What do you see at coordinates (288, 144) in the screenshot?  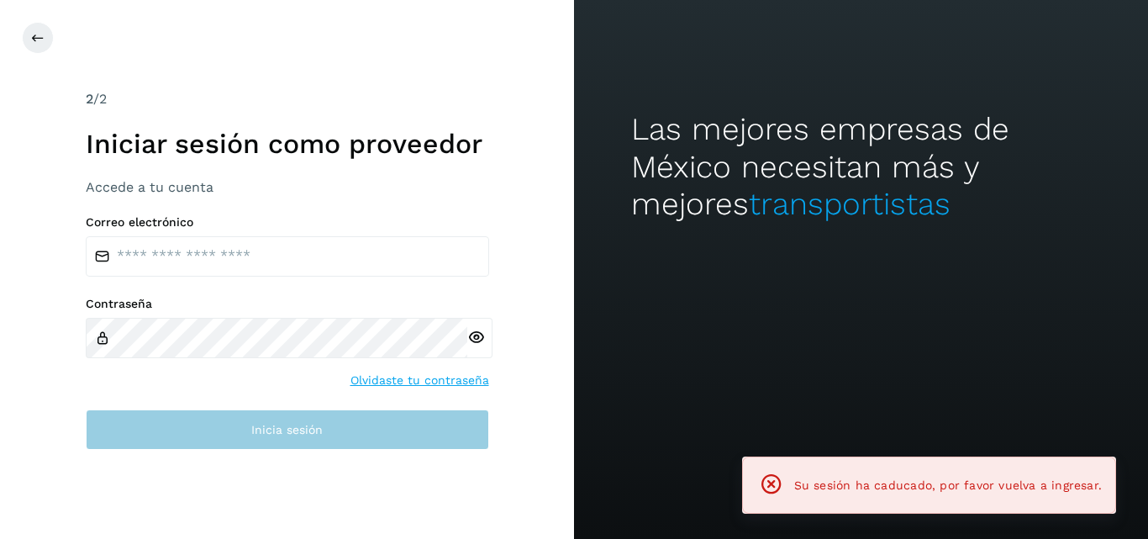 I see `h1: Iniciar sesión como proveedor` at bounding box center [288, 144].